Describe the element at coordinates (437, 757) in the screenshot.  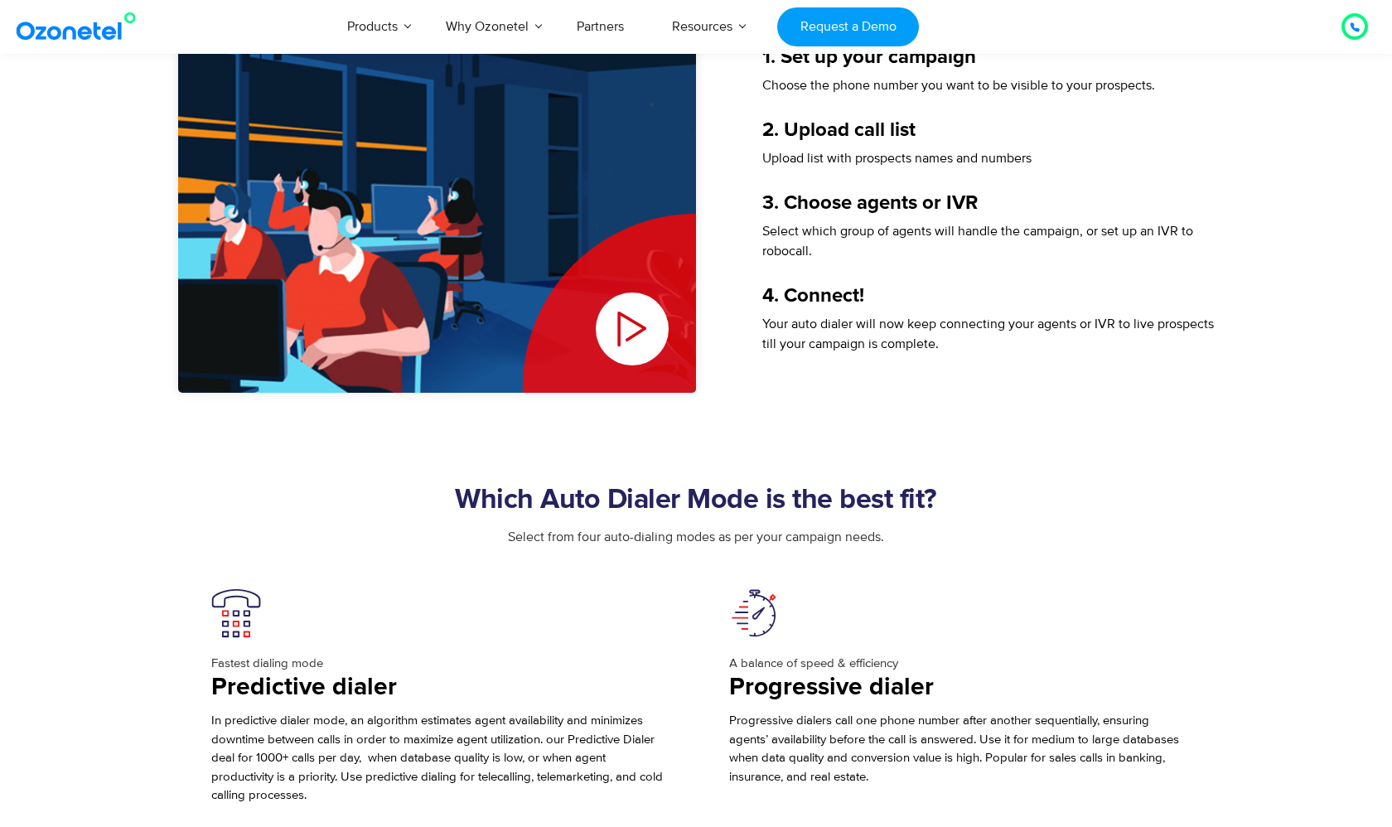
I see `span: In predictive dialer mode, an algorithm estimates agent availability and minimizes downtime betwe...` at that location.